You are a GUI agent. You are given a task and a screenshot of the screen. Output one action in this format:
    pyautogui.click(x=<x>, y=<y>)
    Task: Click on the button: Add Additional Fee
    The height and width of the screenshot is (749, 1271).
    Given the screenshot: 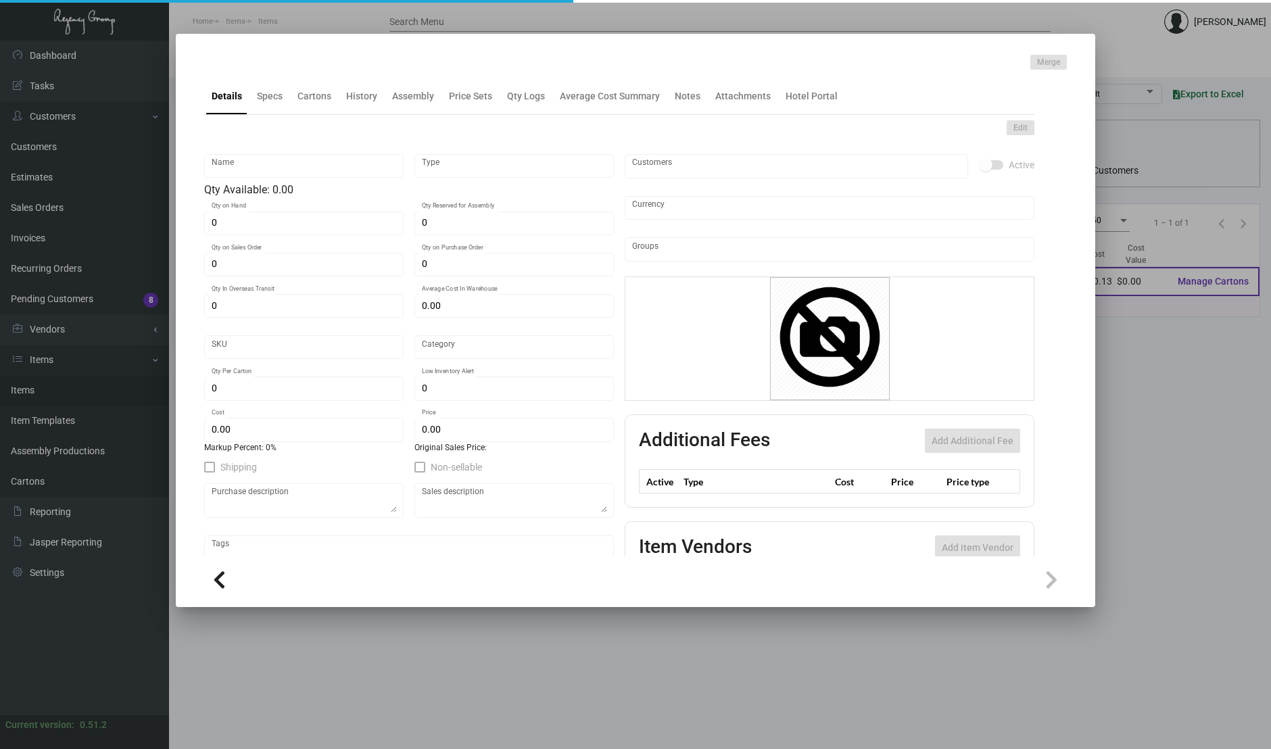 What is the action you would take?
    pyautogui.click(x=972, y=441)
    